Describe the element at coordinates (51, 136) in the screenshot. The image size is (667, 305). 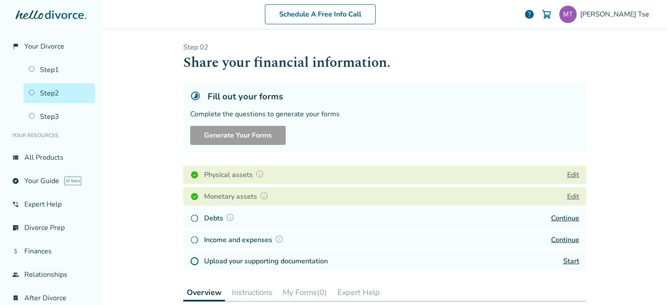
I see `li: Your Resources` at that location.